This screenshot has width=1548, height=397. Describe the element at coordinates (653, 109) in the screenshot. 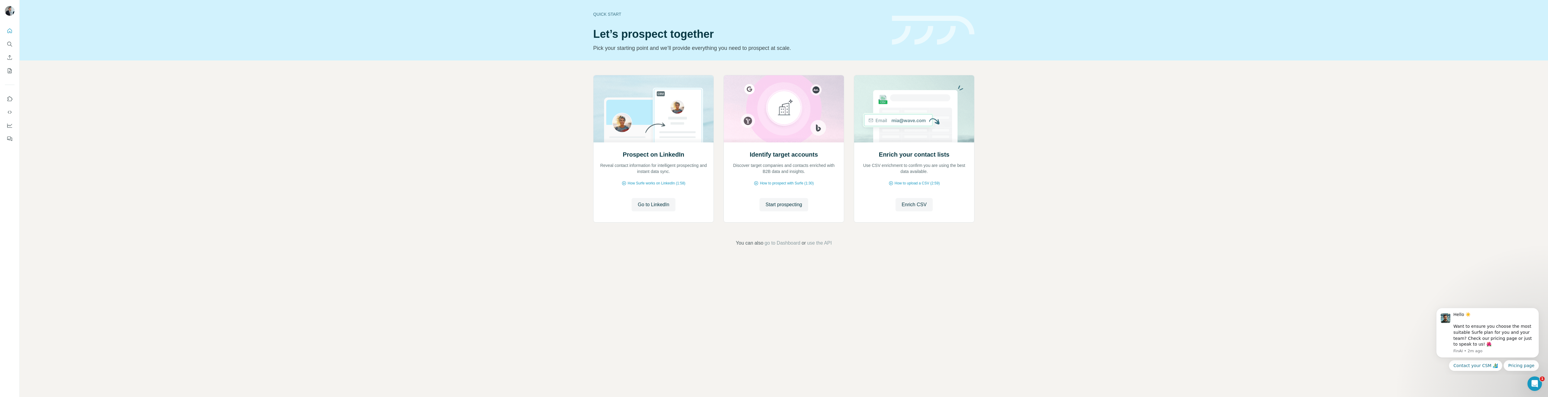

I see `img: Prospect on LinkedIn` at that location.